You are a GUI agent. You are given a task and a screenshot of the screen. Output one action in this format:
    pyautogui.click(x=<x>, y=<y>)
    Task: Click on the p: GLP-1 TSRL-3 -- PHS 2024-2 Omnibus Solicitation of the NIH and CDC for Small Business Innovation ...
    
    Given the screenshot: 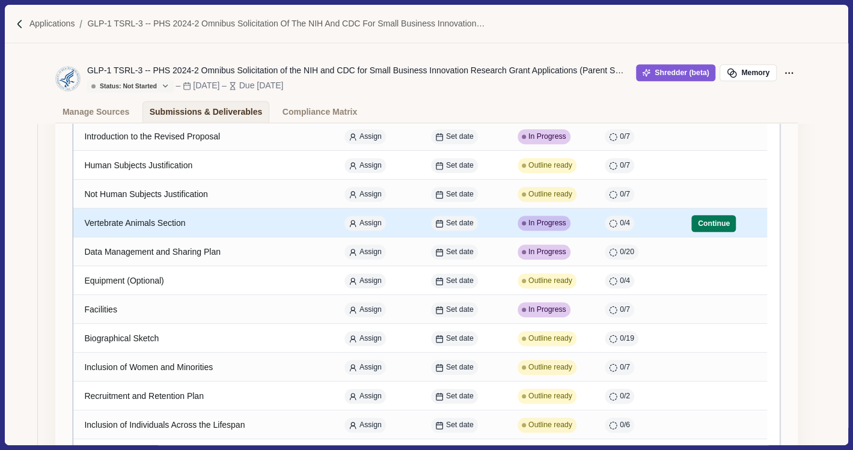 What is the action you would take?
    pyautogui.click(x=300, y=23)
    